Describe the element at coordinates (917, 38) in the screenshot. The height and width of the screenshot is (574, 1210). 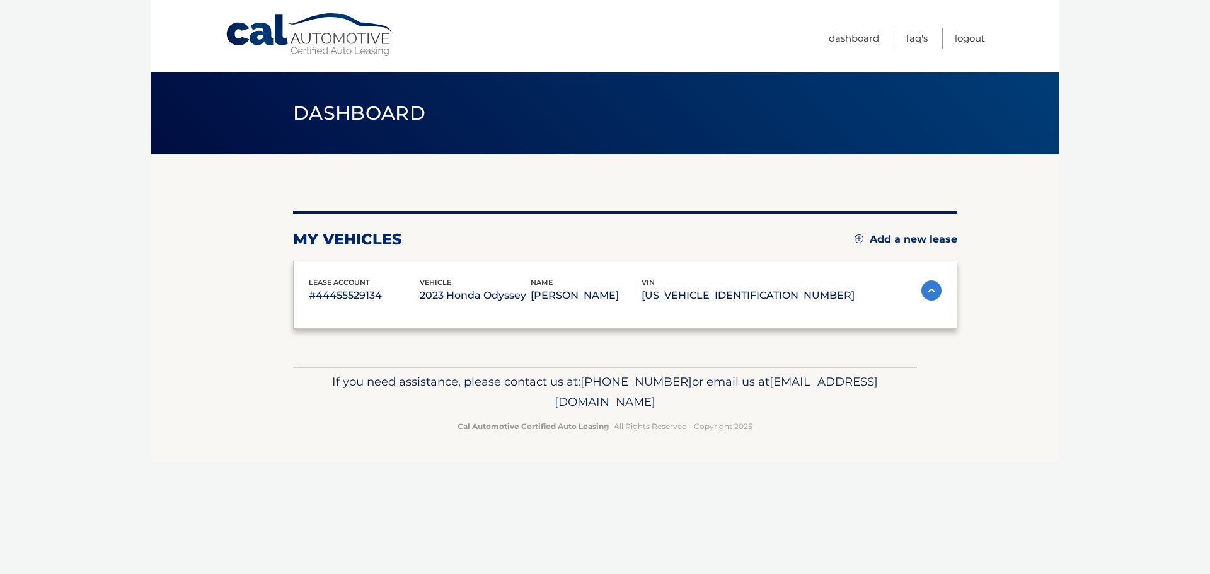
I see `a: FAQ's` at that location.